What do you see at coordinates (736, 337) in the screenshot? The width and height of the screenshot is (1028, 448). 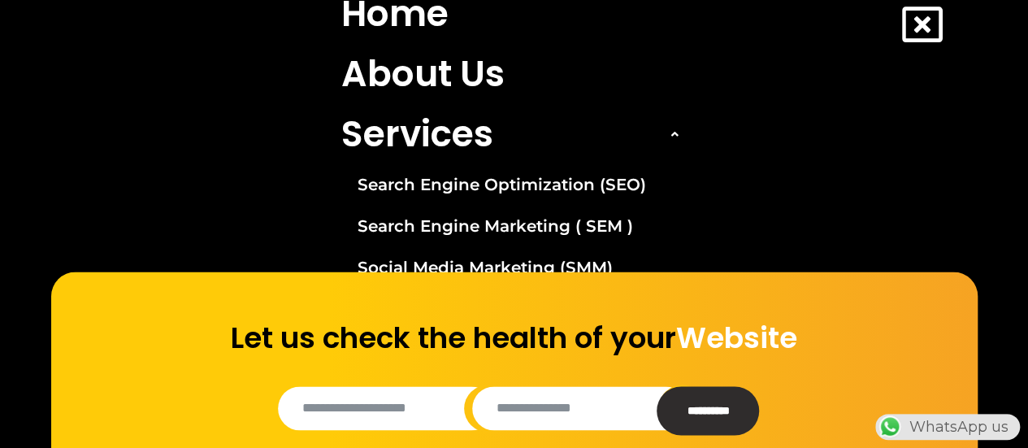 I see `span: Website` at bounding box center [736, 337].